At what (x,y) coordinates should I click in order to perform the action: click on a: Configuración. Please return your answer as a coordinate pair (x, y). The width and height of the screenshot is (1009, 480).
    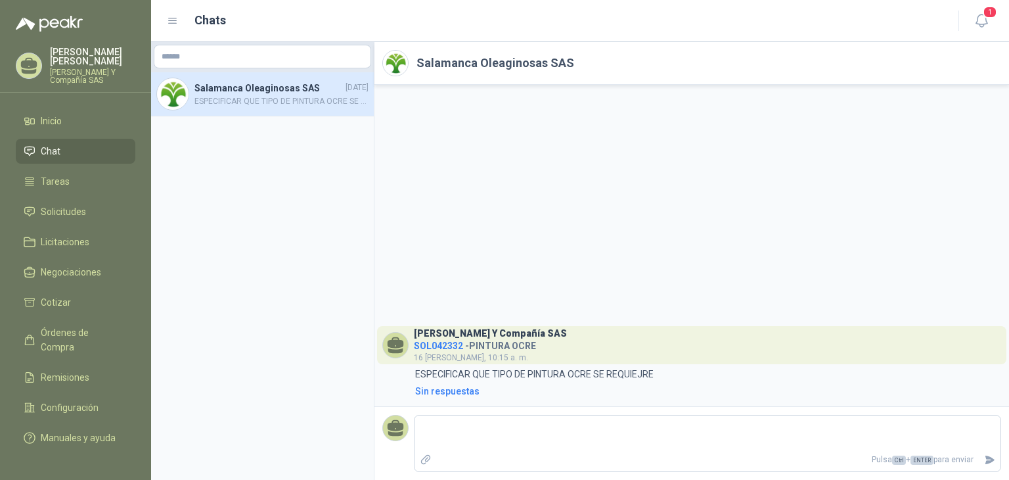
    Looking at the image, I should click on (76, 407).